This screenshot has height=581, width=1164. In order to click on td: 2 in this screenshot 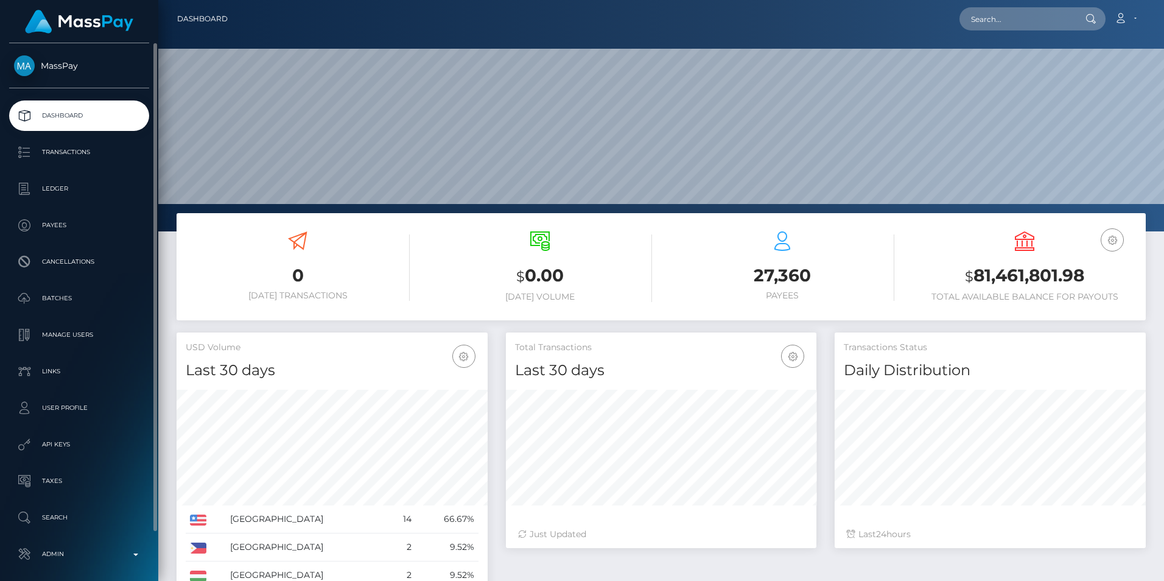, I will do `click(402, 547)`.